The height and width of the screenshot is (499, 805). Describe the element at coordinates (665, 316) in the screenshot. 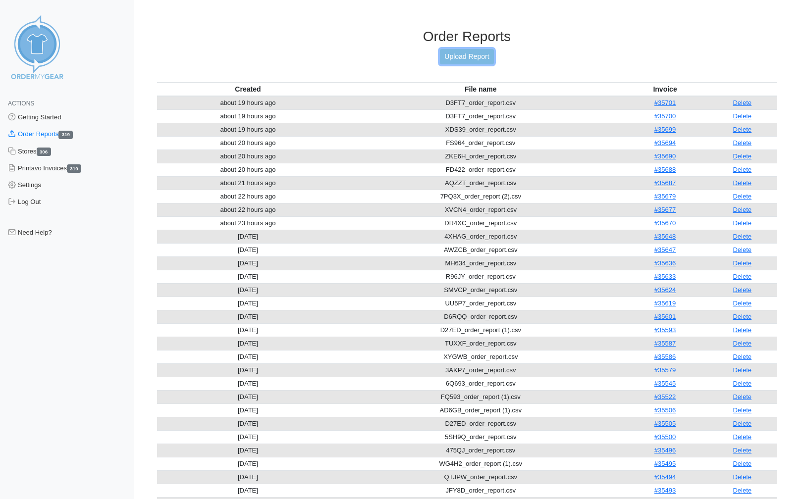

I see `a: #35601` at that location.